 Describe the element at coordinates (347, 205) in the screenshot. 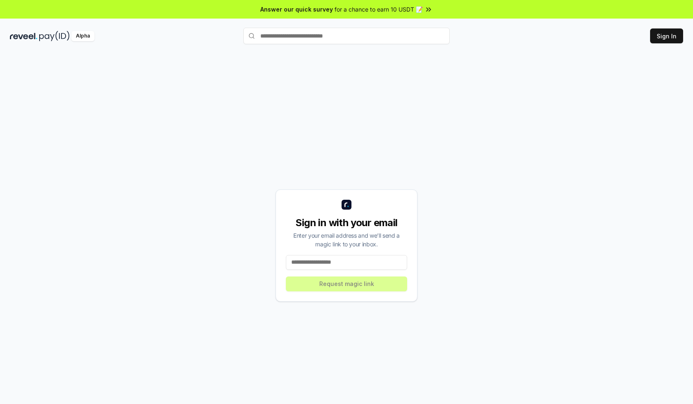

I see `img: logo_small` at that location.